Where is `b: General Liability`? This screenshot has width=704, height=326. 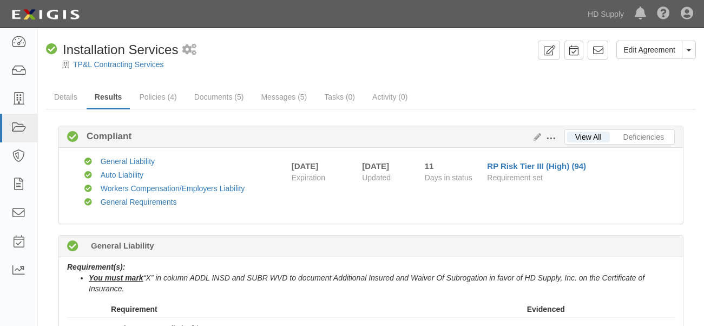
b: General Liability is located at coordinates (122, 245).